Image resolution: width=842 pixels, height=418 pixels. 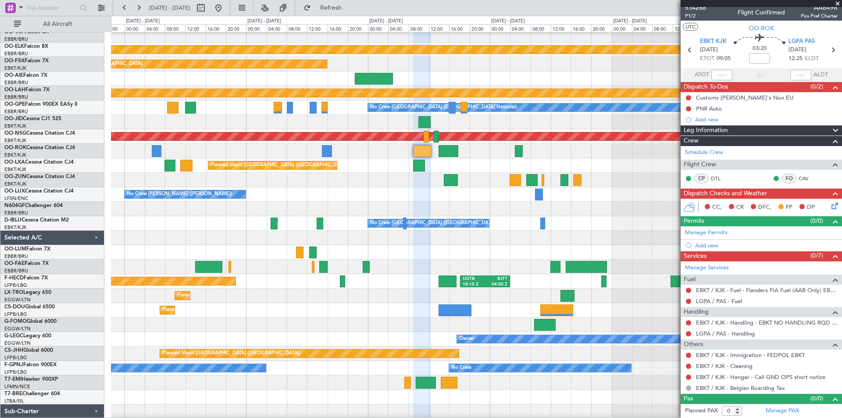 What do you see at coordinates (52, 8) in the screenshot?
I see `input: Trip Number` at bounding box center [52, 8].